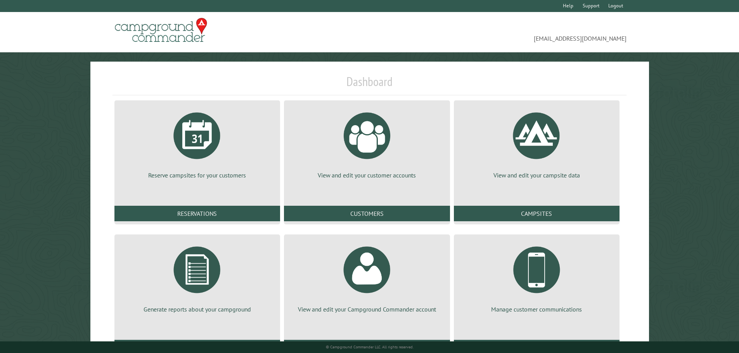  I want to click on p: View and edit your campsite data, so click(537, 175).